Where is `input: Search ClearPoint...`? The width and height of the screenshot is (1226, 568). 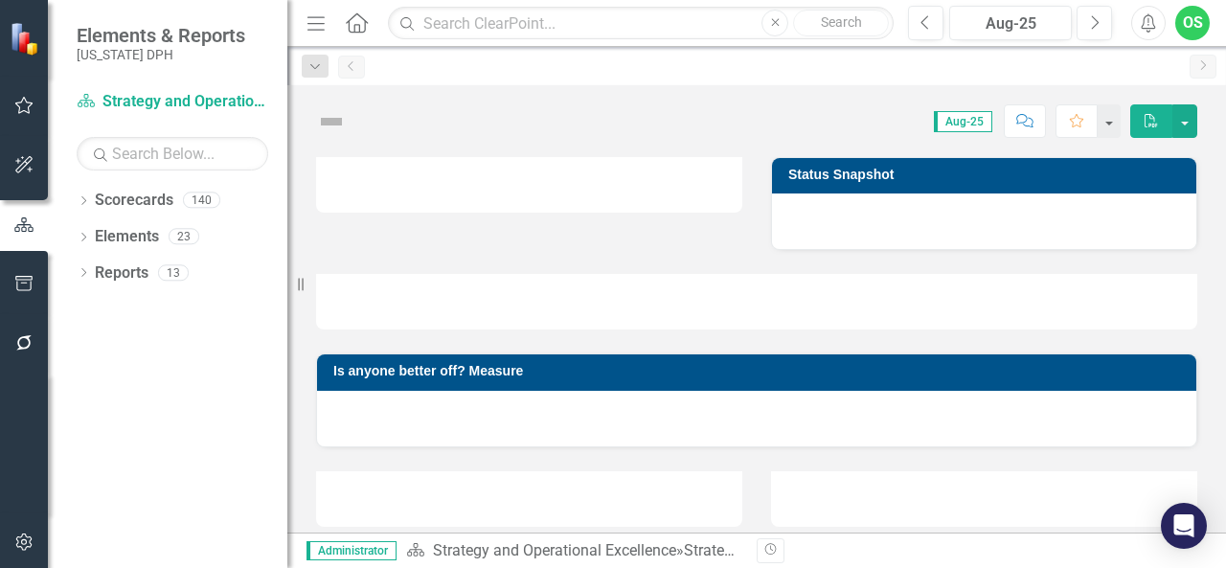 input: Search ClearPoint... is located at coordinates (641, 23).